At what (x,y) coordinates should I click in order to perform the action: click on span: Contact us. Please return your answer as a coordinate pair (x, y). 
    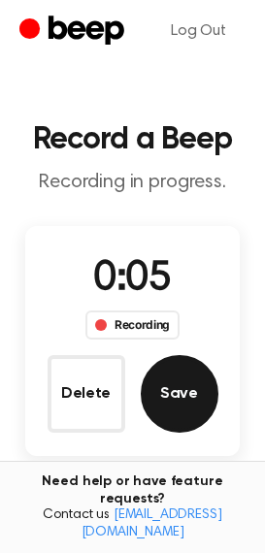
    Looking at the image, I should click on (132, 524).